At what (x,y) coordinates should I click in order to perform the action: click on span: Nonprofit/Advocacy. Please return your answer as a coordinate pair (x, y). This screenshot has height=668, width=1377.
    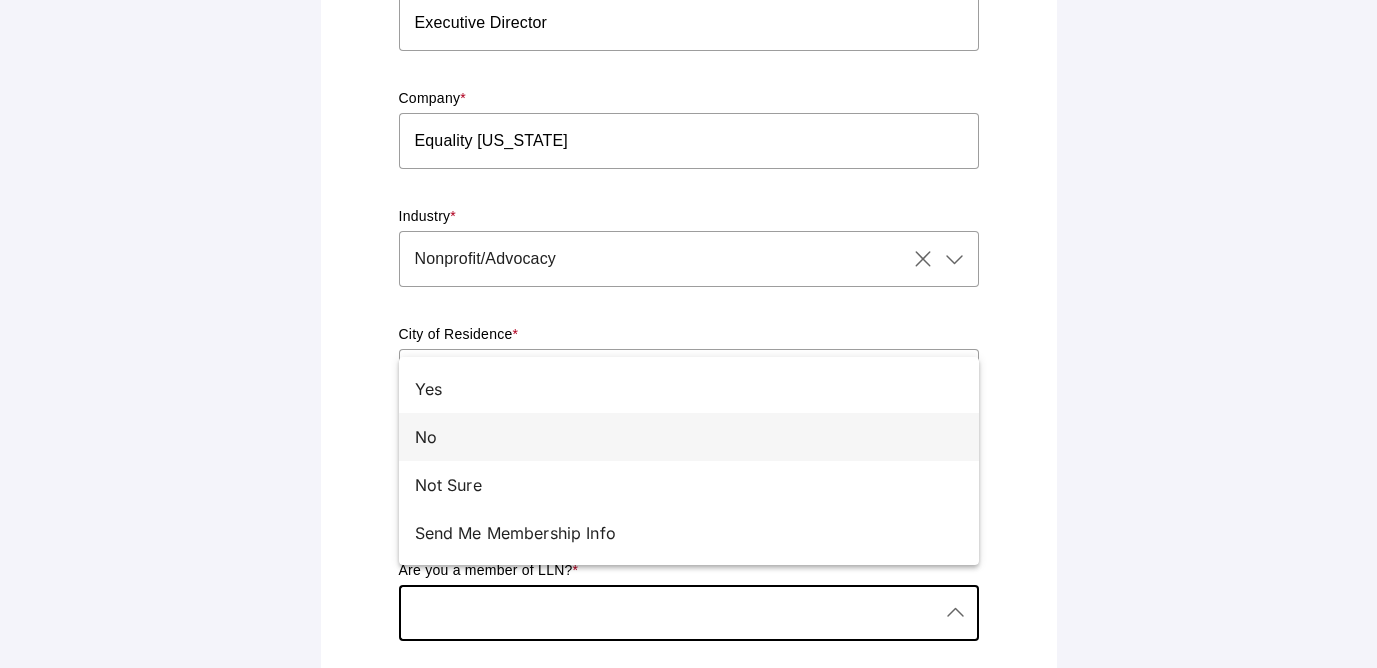
    Looking at the image, I should click on (485, 259).